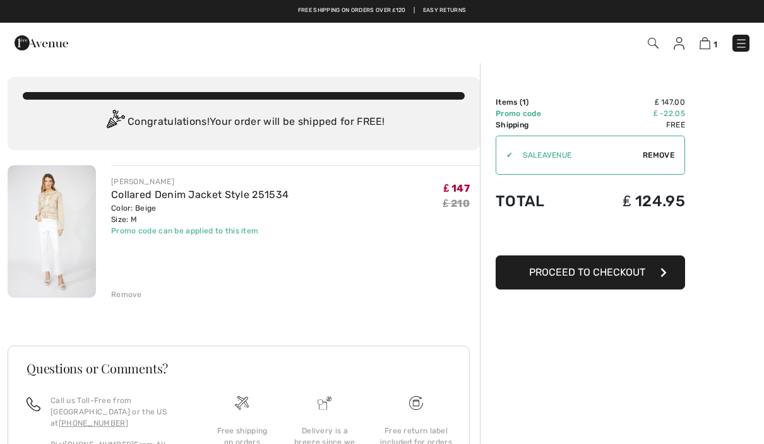  I want to click on a: 1, so click(708, 43).